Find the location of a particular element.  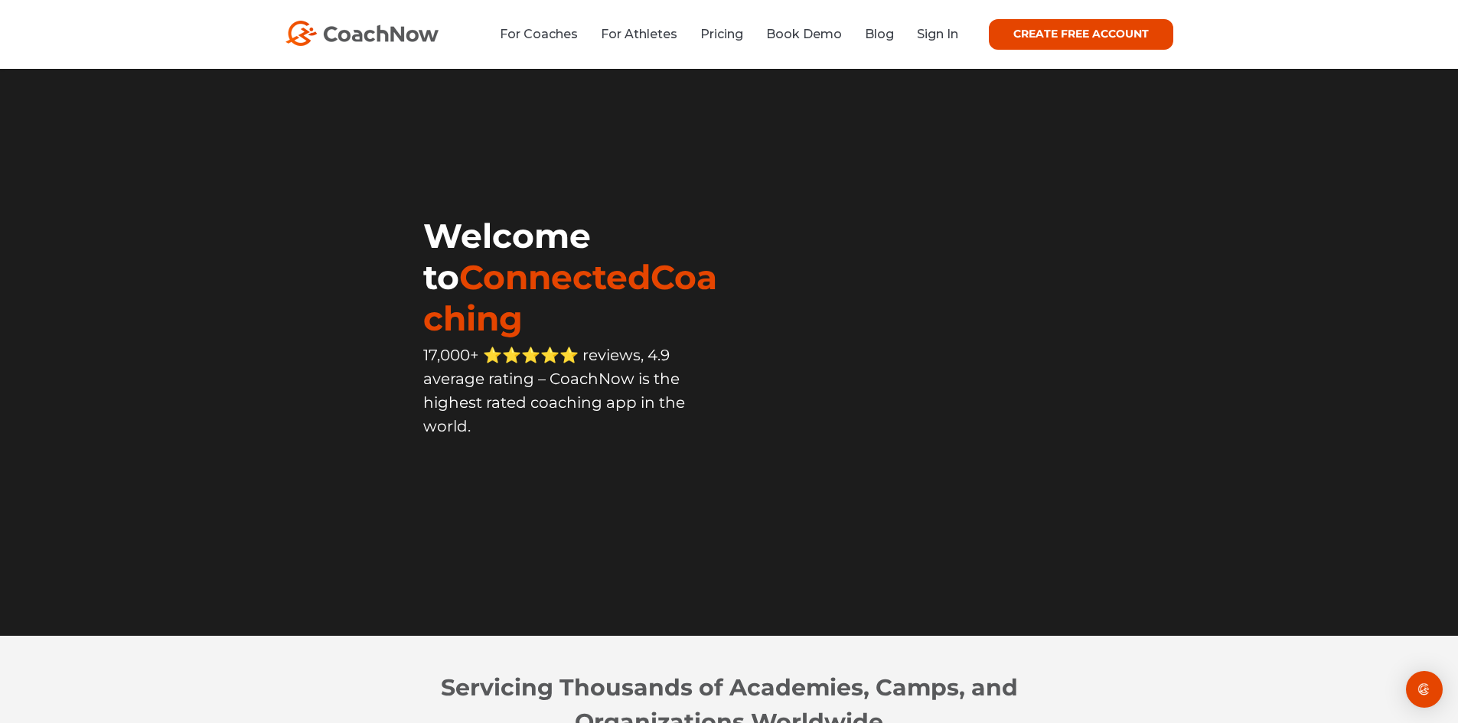

a: Book Demo is located at coordinates (804, 34).